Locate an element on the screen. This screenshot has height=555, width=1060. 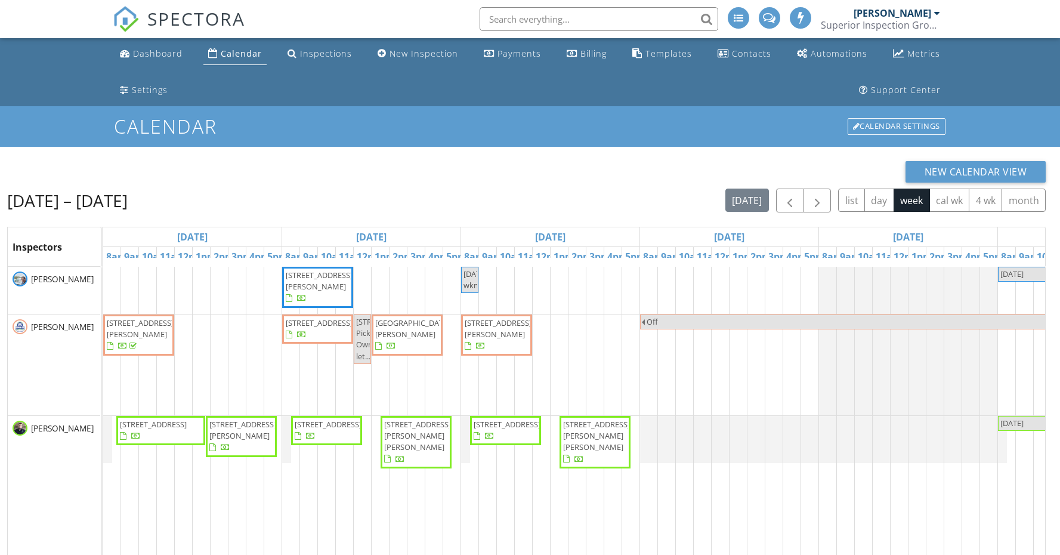
div: New Inspection is located at coordinates (423, 53).